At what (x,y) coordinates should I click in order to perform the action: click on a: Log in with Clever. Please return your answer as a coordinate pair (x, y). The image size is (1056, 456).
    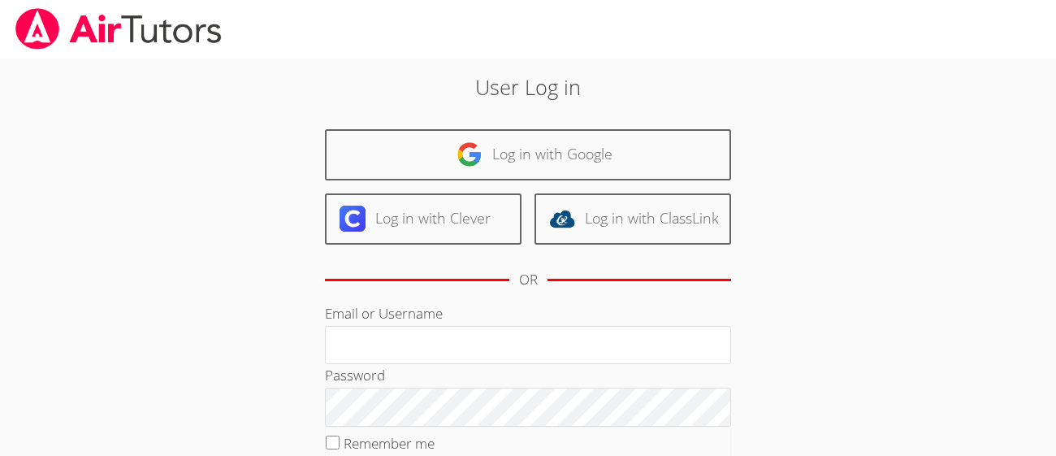
    Looking at the image, I should click on (423, 219).